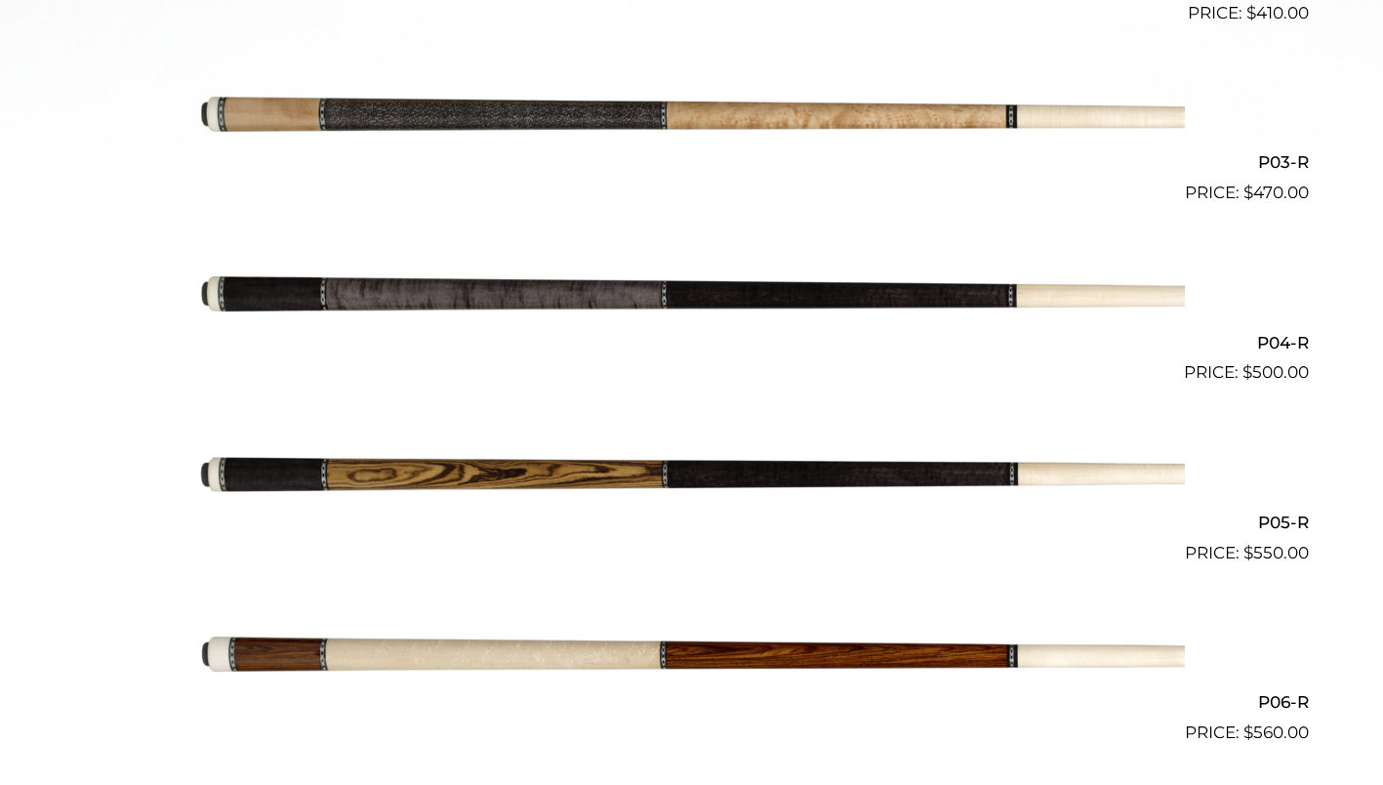  What do you see at coordinates (692, 475) in the screenshot?
I see `img: P05-R` at bounding box center [692, 475].